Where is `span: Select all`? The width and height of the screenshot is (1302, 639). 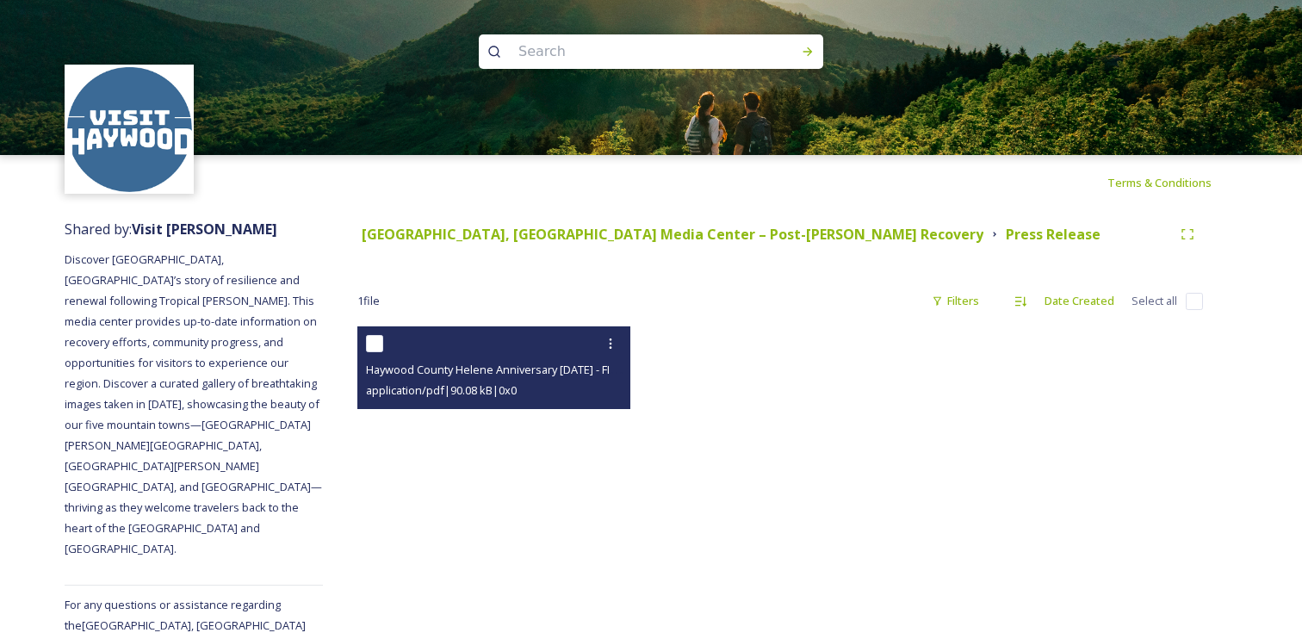
span: Select all is located at coordinates (1154, 301).